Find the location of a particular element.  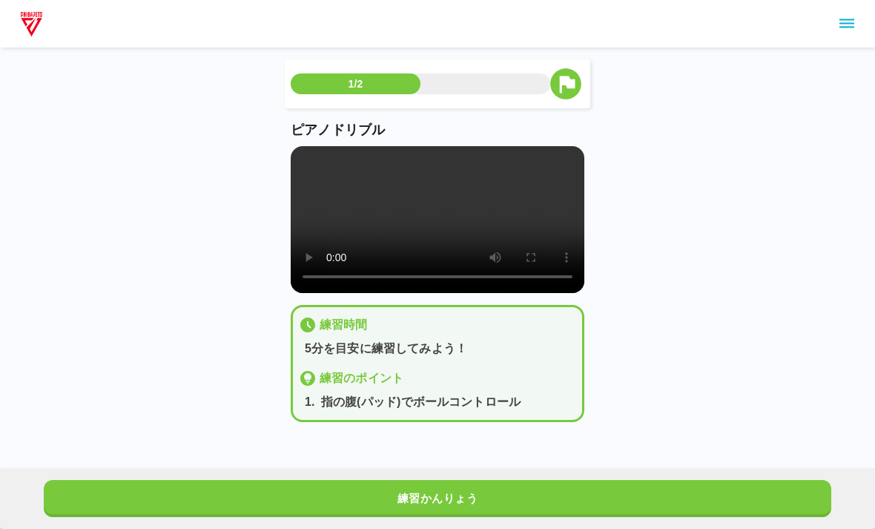

p: 1 . is located at coordinates (310, 402).